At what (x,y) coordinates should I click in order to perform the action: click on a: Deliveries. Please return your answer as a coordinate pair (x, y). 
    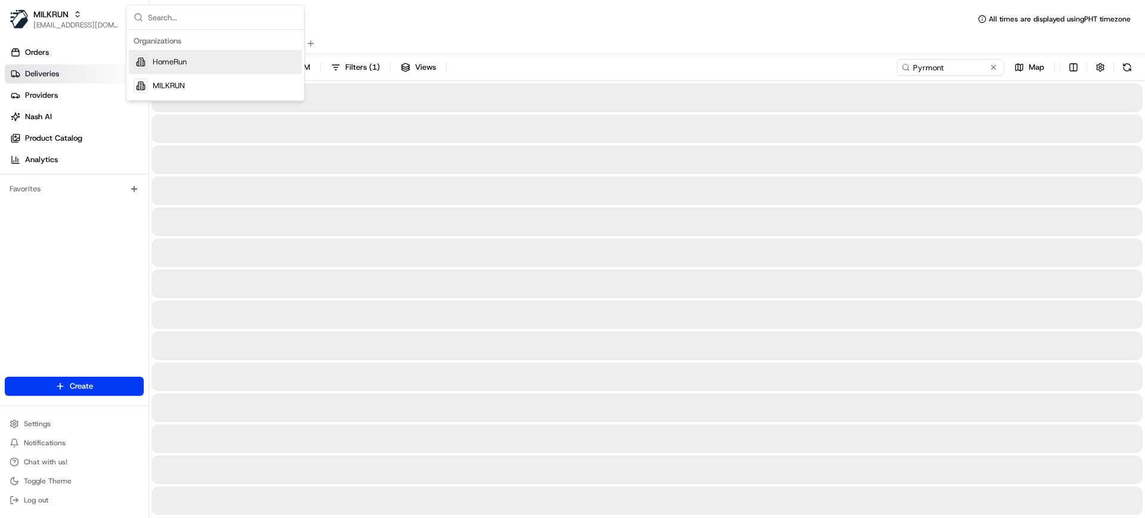
    Looking at the image, I should click on (76, 74).